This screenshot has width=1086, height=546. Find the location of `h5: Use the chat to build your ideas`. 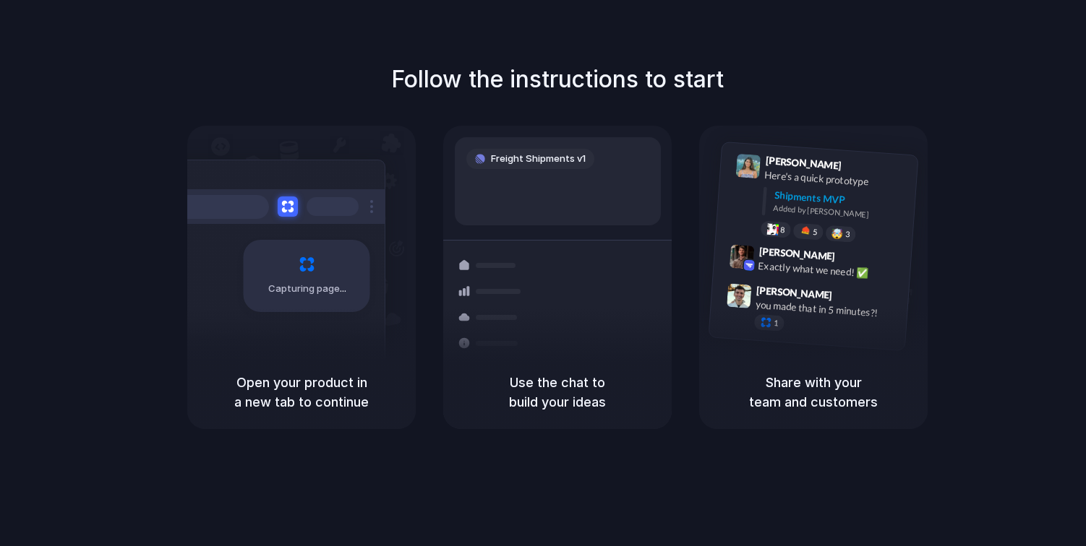

h5: Use the chat to build your ideas is located at coordinates (557, 393).